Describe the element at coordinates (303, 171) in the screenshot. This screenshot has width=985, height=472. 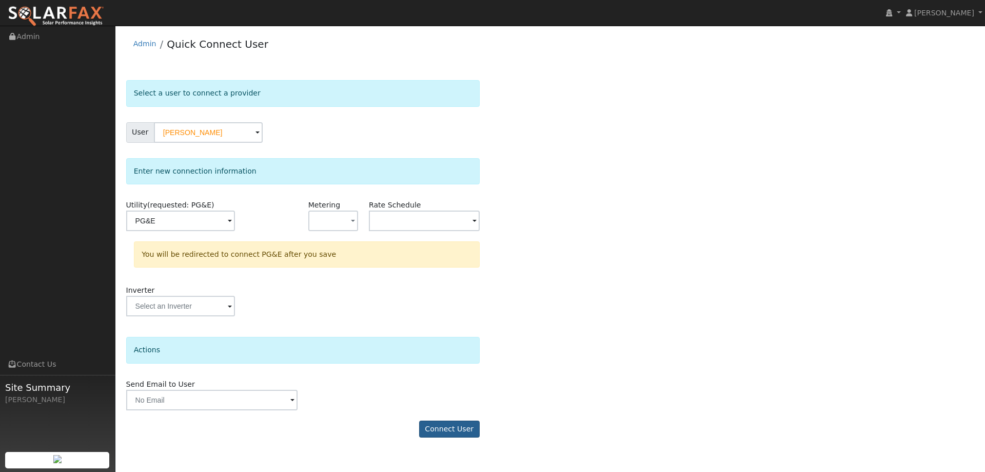
I see `div: Enter new connection information` at that location.